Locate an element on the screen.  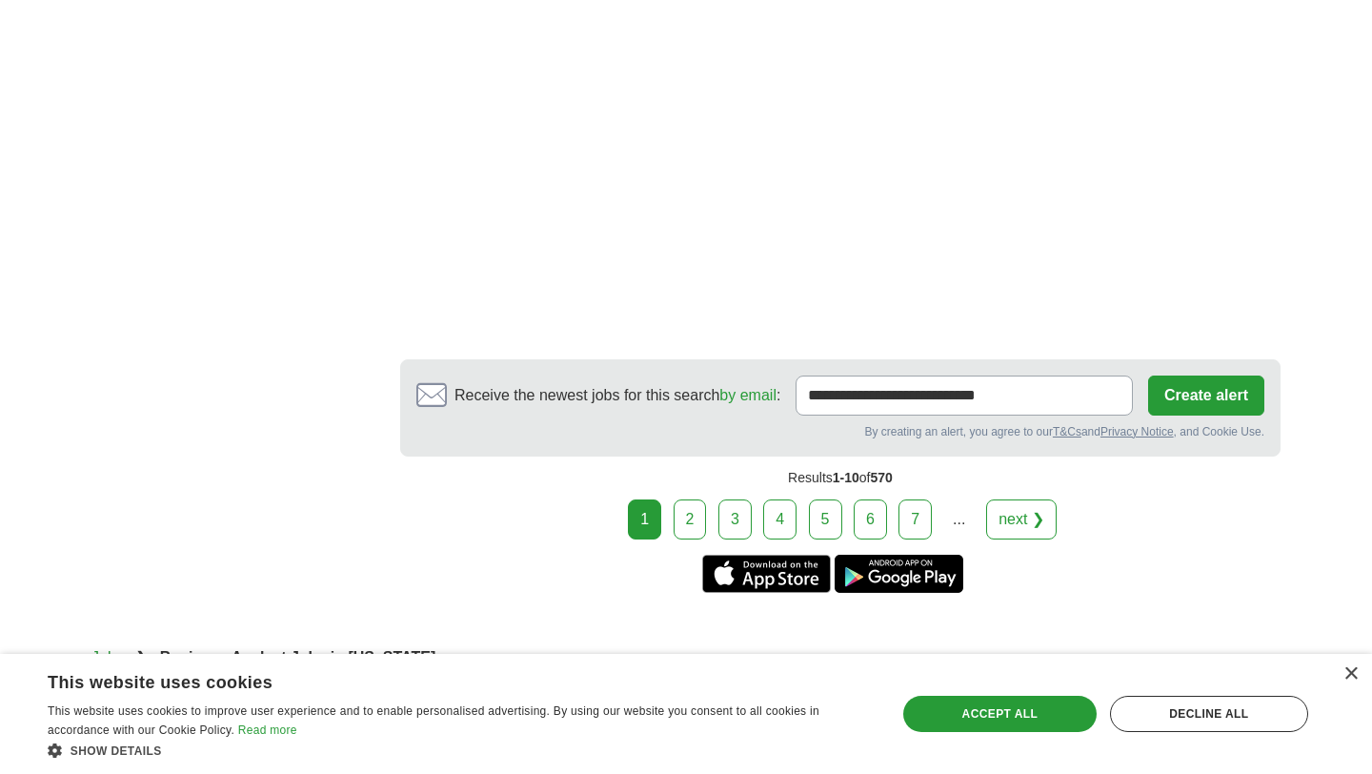
a: Privacy Notice is located at coordinates (1137, 432).